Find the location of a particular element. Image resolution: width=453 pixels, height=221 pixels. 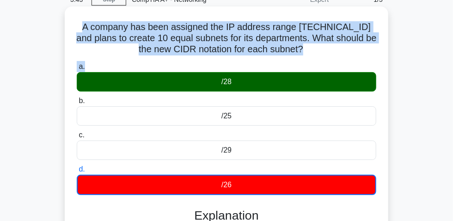

div: /28 is located at coordinates (226, 82).